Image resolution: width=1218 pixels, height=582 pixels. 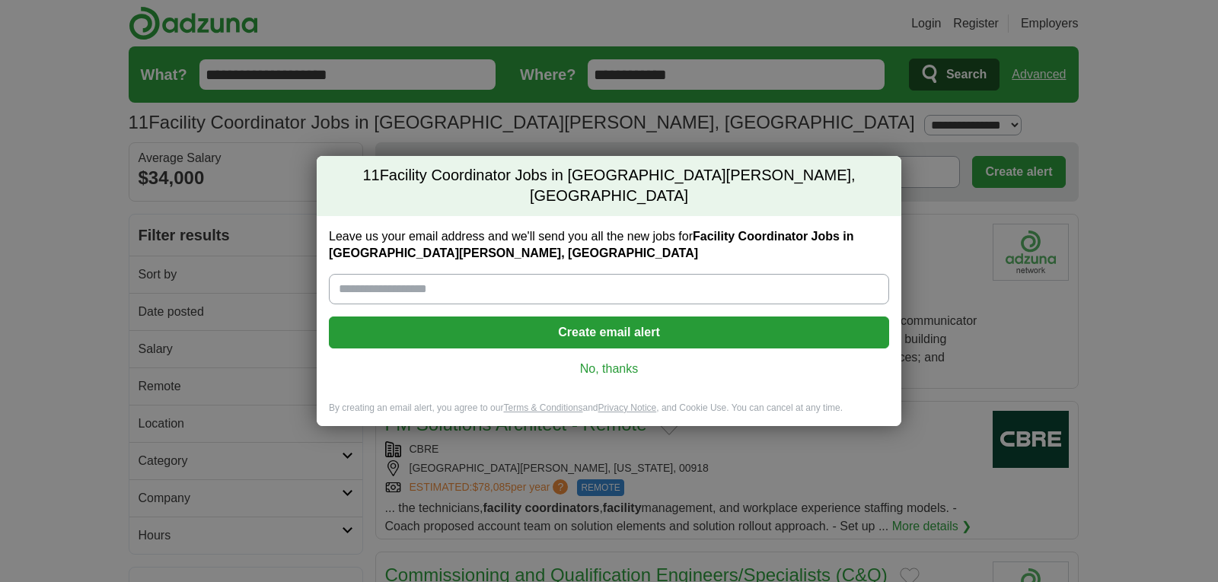 I want to click on a: Privacy Notice, so click(x=627, y=408).